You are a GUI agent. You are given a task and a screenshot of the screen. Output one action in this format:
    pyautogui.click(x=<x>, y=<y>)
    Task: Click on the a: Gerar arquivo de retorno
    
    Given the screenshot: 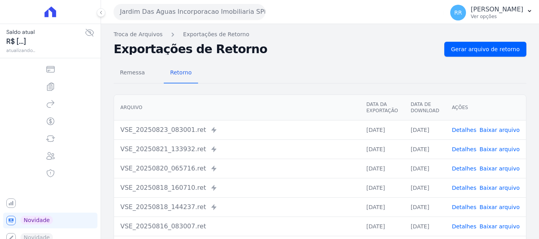 What is the action you would take?
    pyautogui.click(x=485, y=49)
    